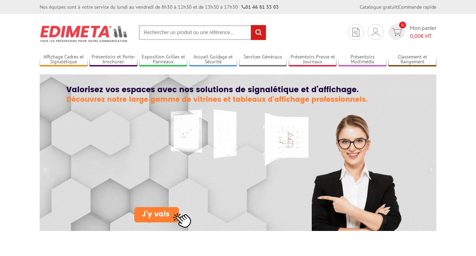 This screenshot has height=256, width=476. Describe the element at coordinates (260, 7) in the screenshot. I see `strong: 01 46 81 33 03` at that location.